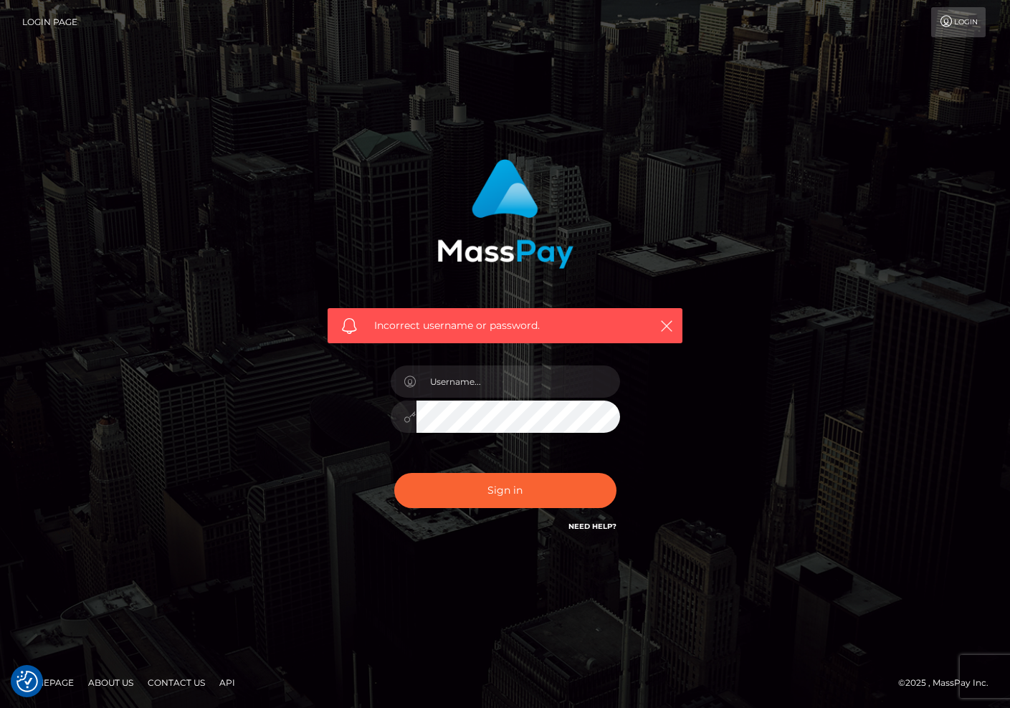  What do you see at coordinates (505, 490) in the screenshot?
I see `button: Sign in` at bounding box center [505, 490].